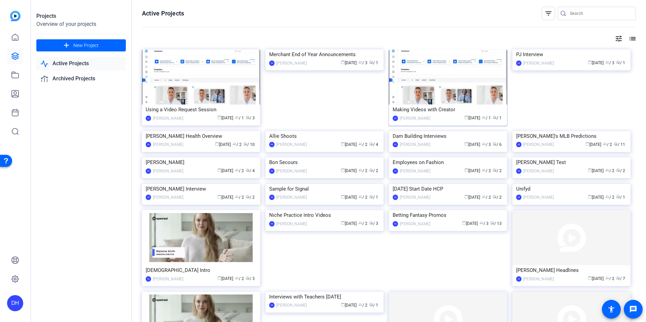 The height and width of the screenshot is (322, 646). I want to click on mat-icon: add, so click(66, 45).